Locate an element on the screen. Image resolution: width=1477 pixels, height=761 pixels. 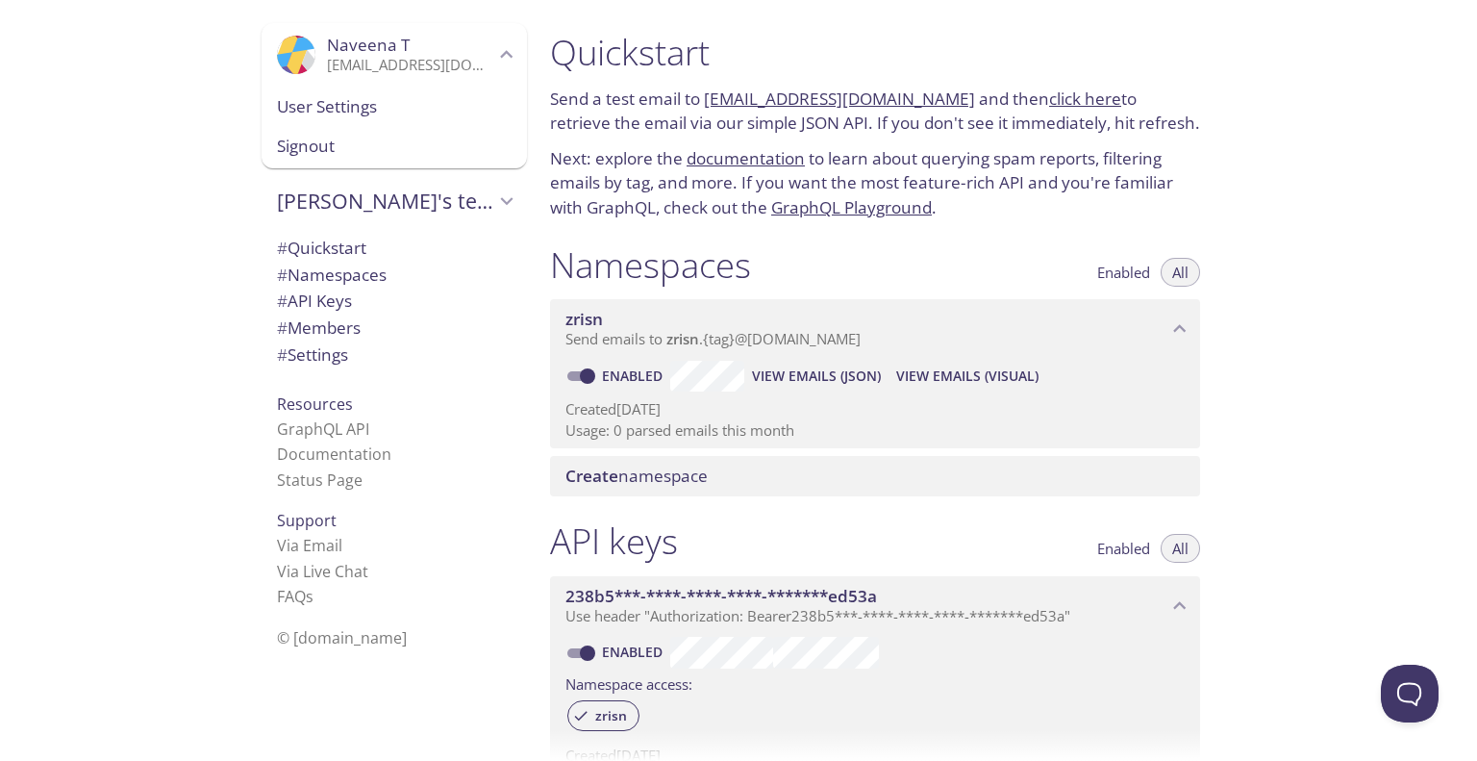
h1: Quickstart is located at coordinates (875, 52).